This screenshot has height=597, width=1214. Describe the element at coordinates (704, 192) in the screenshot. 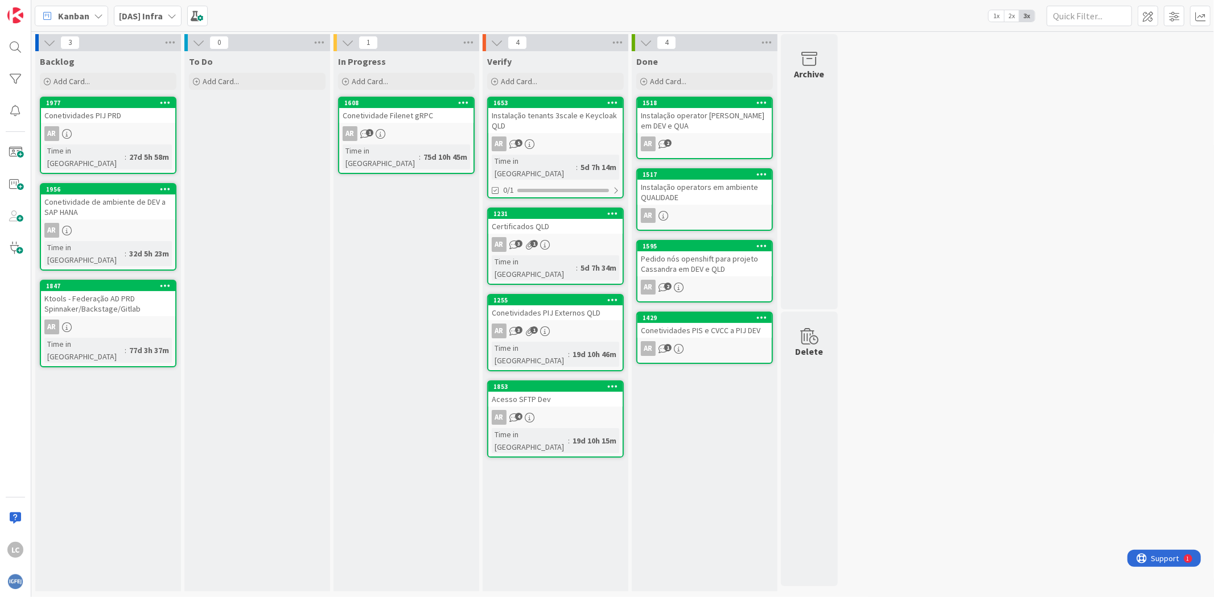

I see `div: Instalação operators em ambiente QUALIDADE` at that location.